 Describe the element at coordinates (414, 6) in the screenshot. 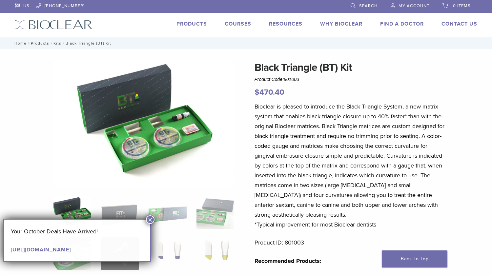

I see `span: My Account` at that location.